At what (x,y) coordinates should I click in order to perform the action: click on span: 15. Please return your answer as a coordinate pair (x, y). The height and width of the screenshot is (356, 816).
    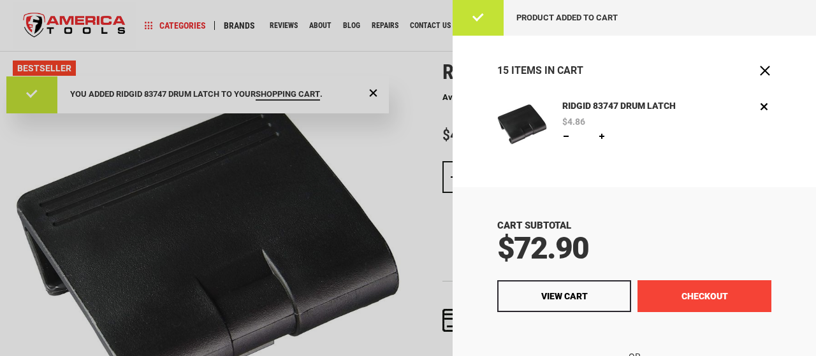
    Looking at the image, I should click on (503, 70).